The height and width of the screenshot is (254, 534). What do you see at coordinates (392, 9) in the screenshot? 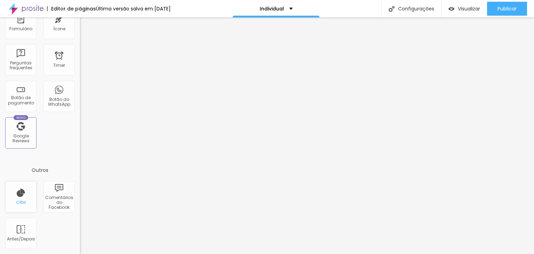
I see `img: Icone` at bounding box center [392, 9].